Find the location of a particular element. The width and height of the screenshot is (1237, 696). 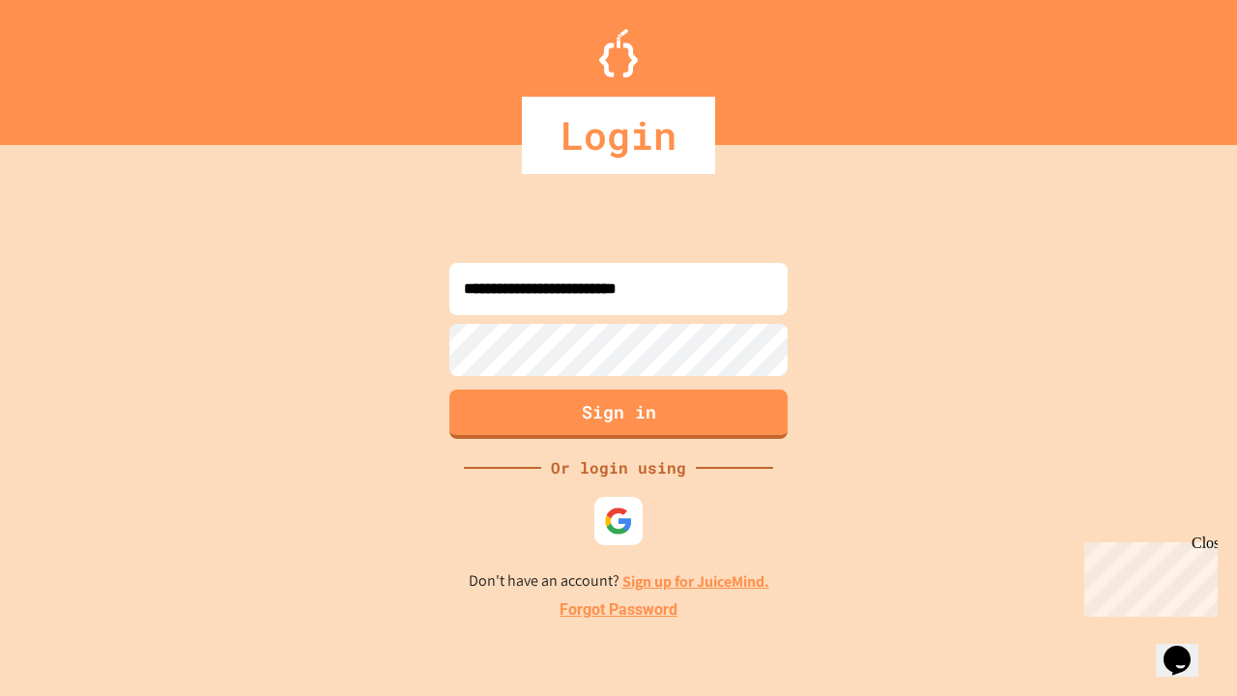

div: Or login using is located at coordinates (618, 468).